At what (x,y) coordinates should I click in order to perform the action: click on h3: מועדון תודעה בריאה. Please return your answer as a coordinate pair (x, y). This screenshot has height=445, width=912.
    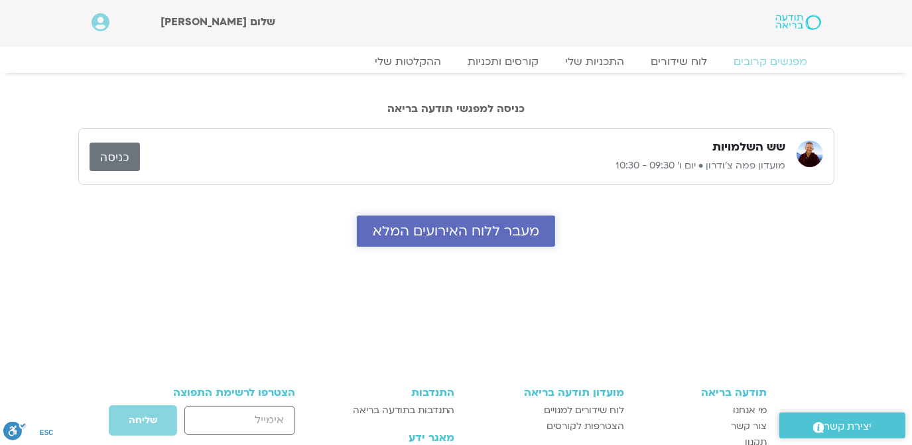
    Looking at the image, I should click on (546, 392).